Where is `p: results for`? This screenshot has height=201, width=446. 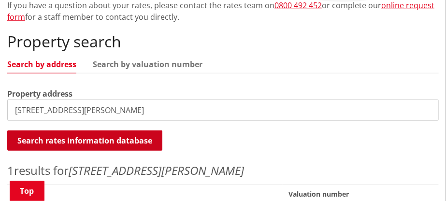
p: results for is located at coordinates (223, 171).